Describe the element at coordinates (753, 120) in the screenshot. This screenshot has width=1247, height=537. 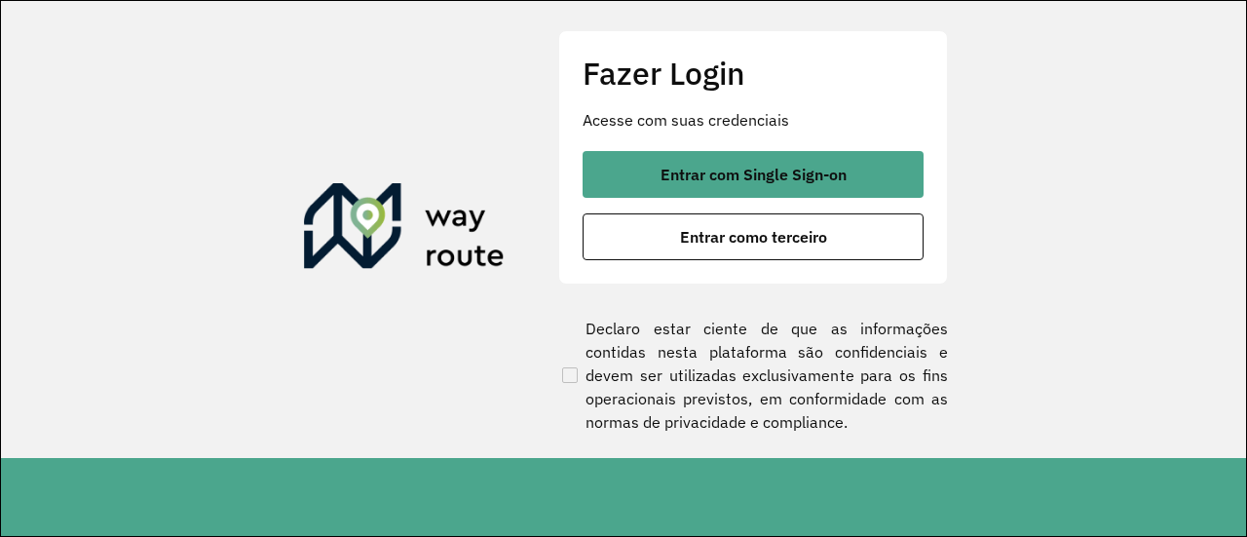
I see `p: Acesse com suas credenciais` at that location.